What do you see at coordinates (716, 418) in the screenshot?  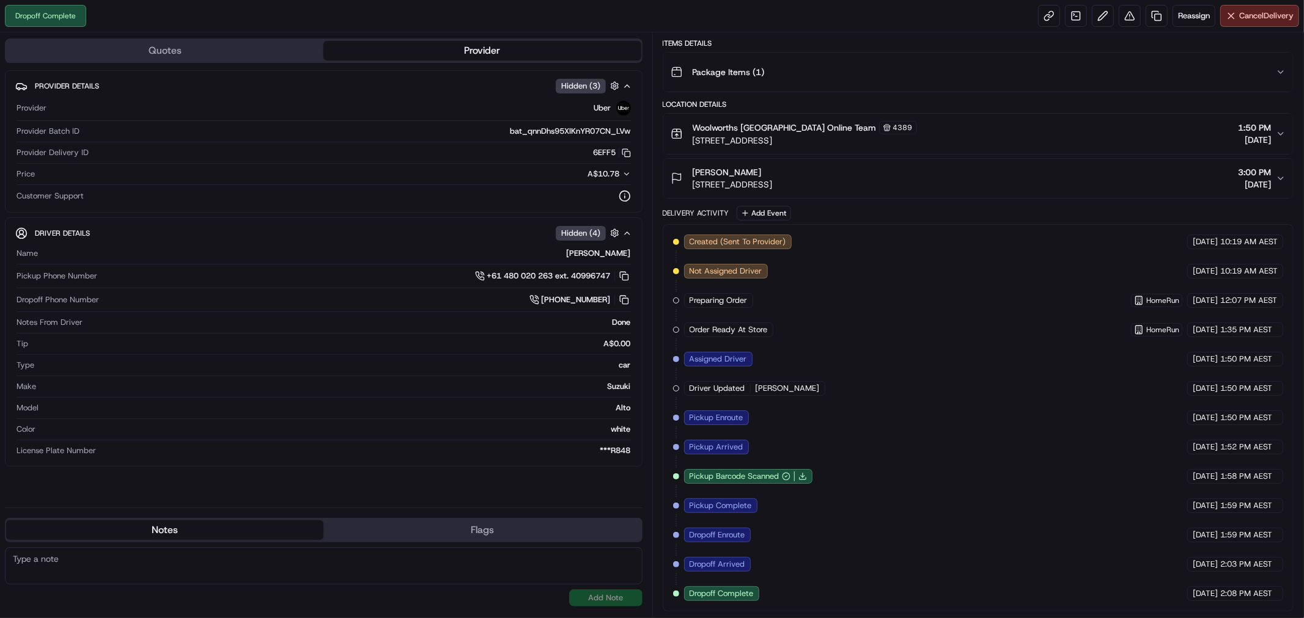 I see `span: Pickup Enroute` at bounding box center [716, 418].